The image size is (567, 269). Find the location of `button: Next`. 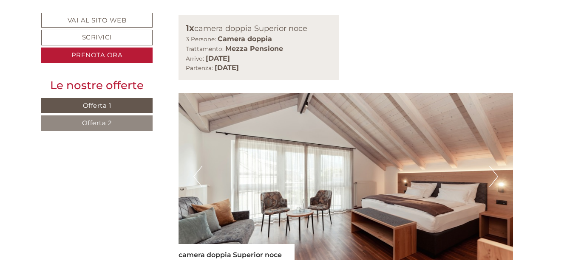

button: Next is located at coordinates (493, 177).